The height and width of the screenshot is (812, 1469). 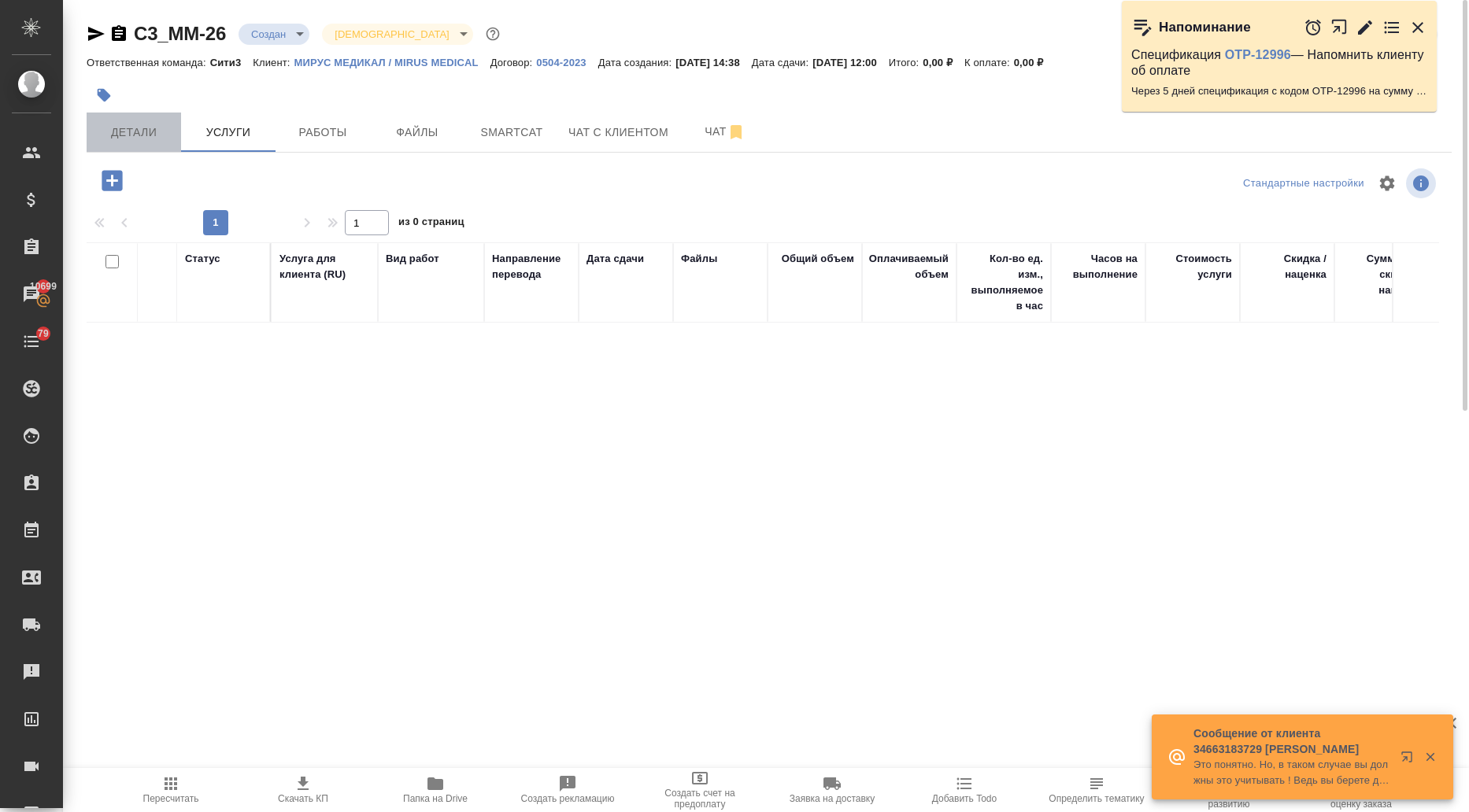 I want to click on div: Оплачиваемый объем, so click(x=908, y=267).